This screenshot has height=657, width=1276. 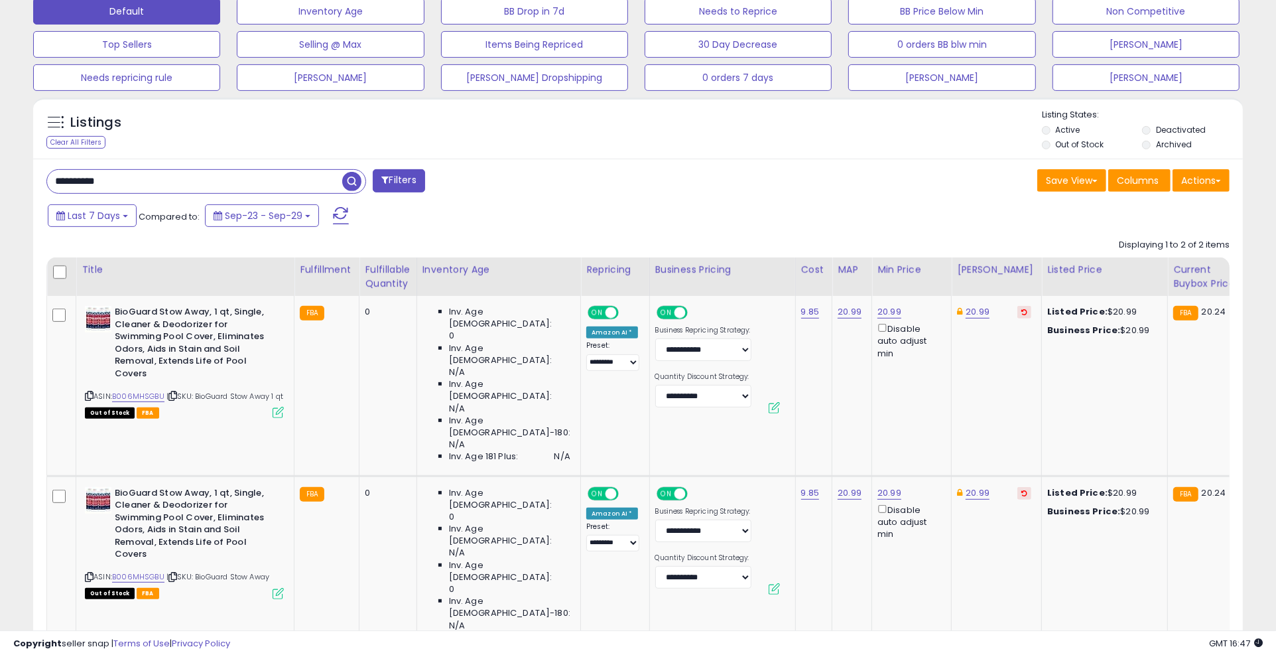 What do you see at coordinates (1201, 180) in the screenshot?
I see `button: Actions` at bounding box center [1201, 180].